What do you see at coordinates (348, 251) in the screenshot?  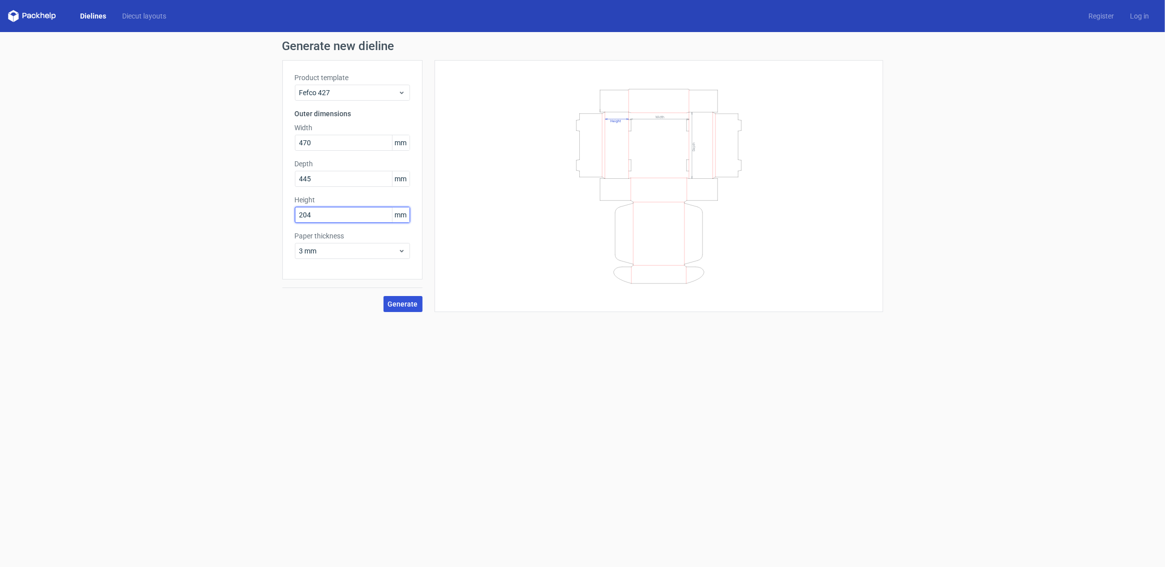 I see `span: 3 mm` at bounding box center [348, 251].